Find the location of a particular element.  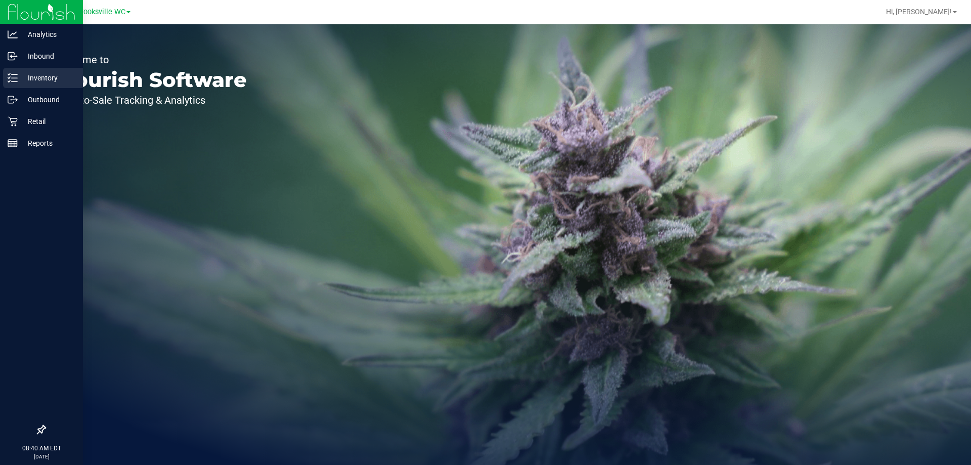

p: Outbound is located at coordinates (48, 100).